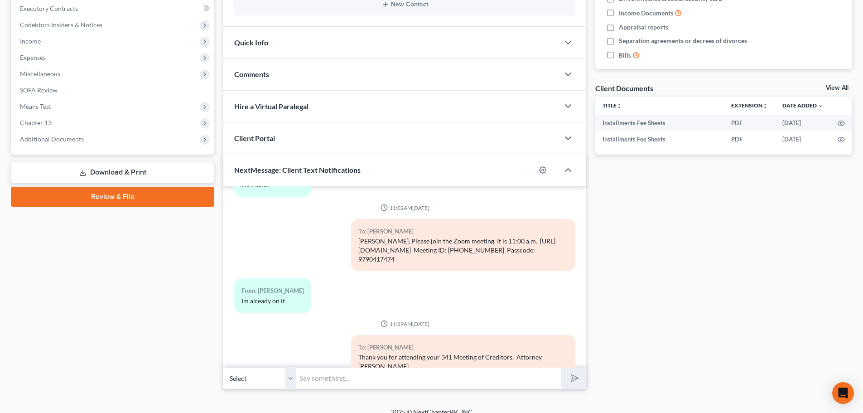 This screenshot has width=863, height=413. Describe the element at coordinates (113, 90) in the screenshot. I see `a: SOFA Review` at that location.